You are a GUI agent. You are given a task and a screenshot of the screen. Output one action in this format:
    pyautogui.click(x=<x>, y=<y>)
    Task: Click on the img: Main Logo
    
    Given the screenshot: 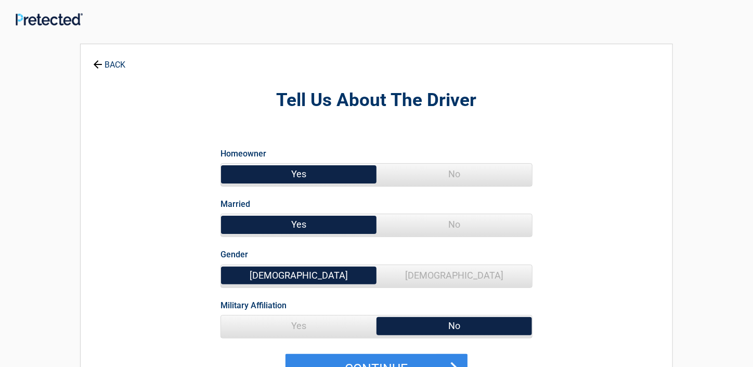 What is the action you would take?
    pyautogui.click(x=49, y=19)
    